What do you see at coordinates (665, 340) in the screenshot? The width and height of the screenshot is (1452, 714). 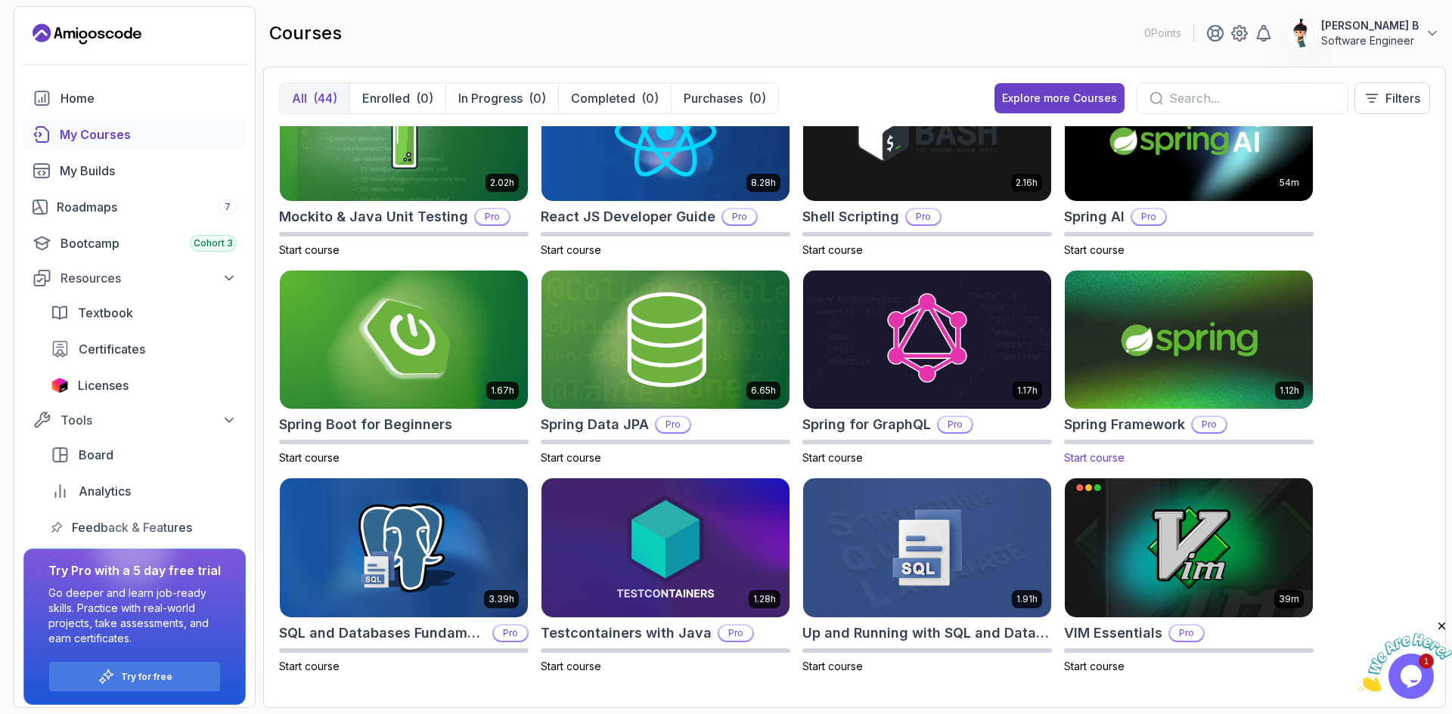 I see `img: Spring Data JPA card` at bounding box center [665, 340].